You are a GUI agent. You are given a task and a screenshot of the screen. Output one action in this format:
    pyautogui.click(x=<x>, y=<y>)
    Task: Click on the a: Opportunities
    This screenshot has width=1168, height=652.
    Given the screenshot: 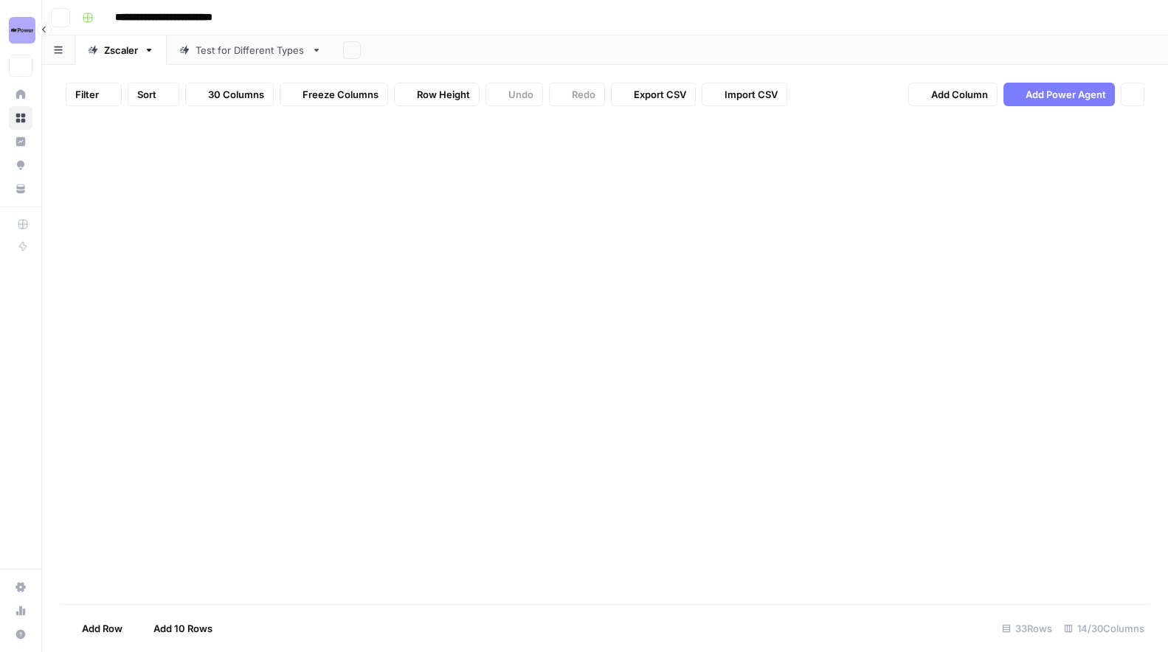 What is the action you would take?
    pyautogui.click(x=21, y=165)
    